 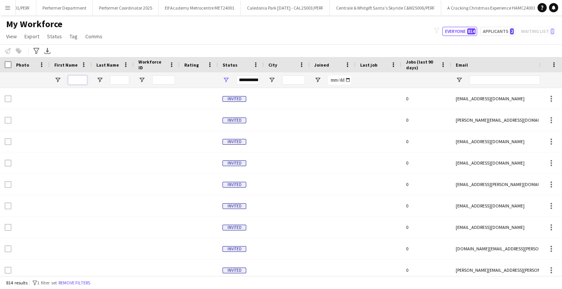 I want to click on span: 814, so click(x=472, y=31).